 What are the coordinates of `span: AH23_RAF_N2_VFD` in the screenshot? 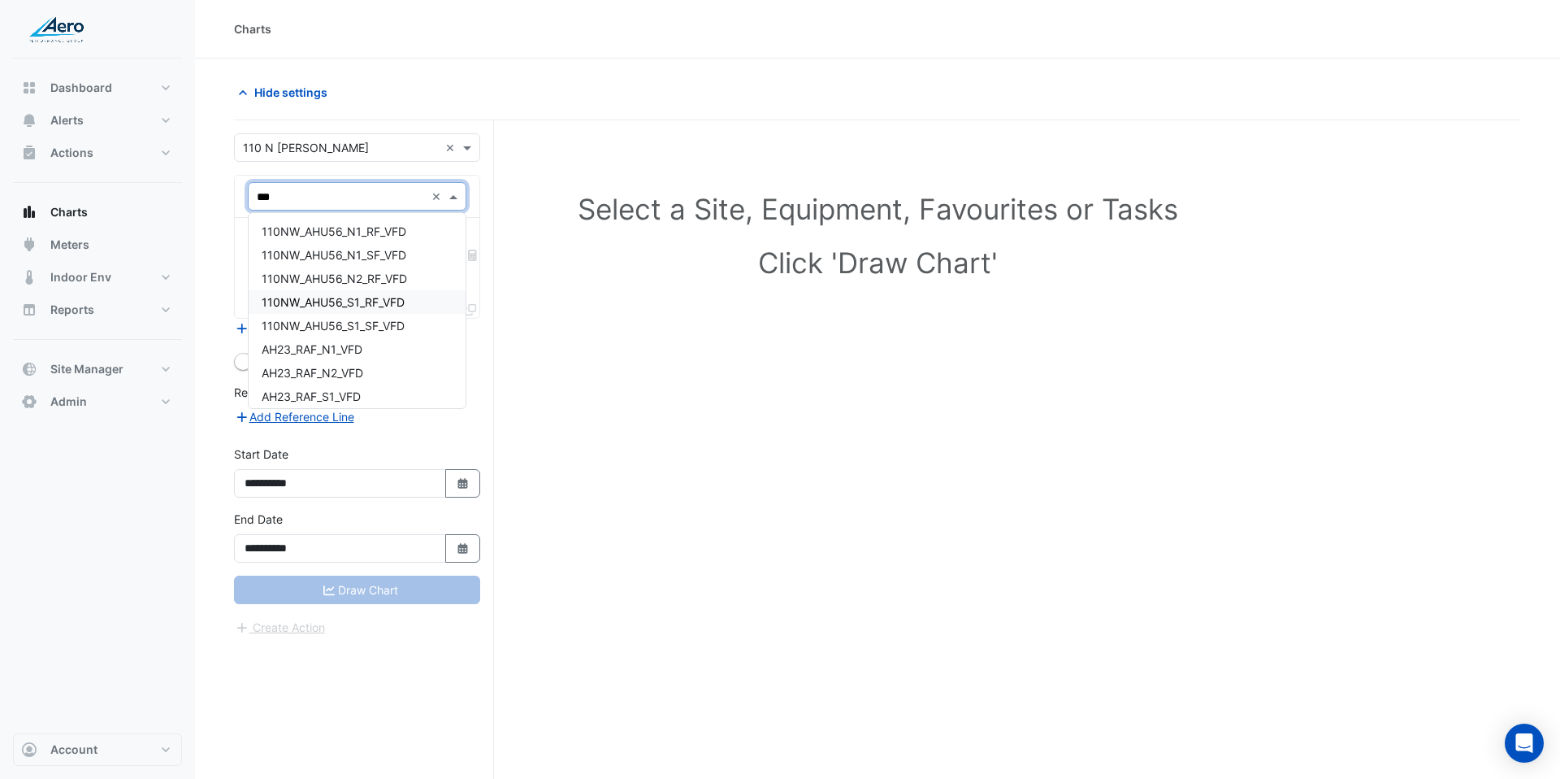 It's located at (312, 372).